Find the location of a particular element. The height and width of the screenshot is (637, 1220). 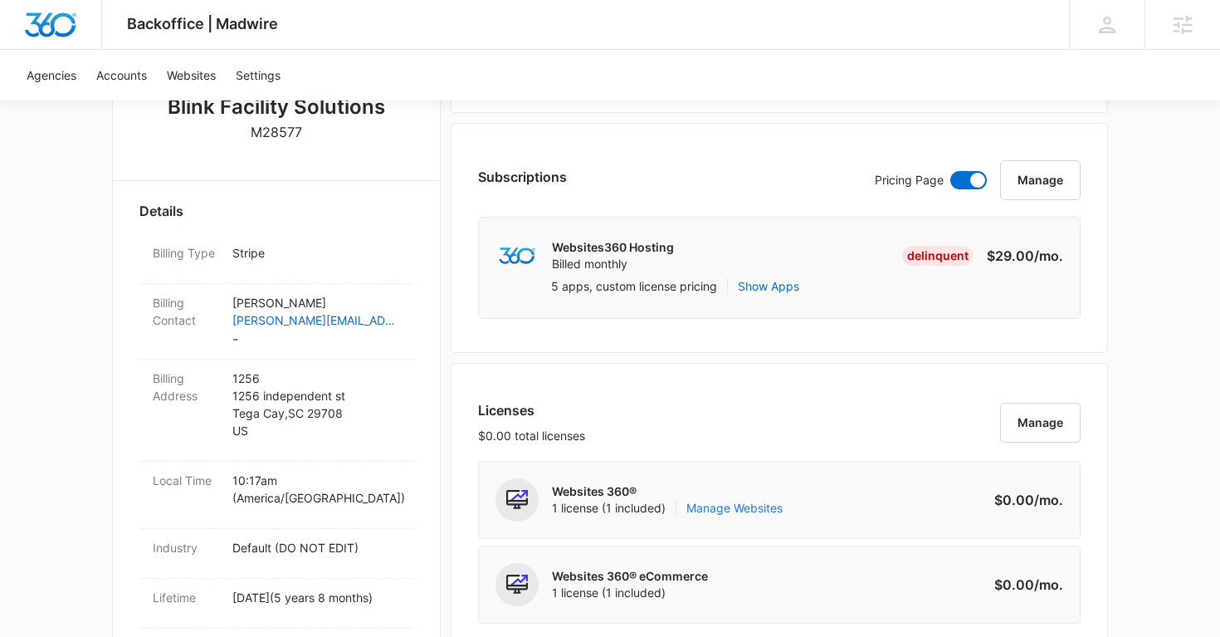

dt: Billing Contact is located at coordinates (186, 311).